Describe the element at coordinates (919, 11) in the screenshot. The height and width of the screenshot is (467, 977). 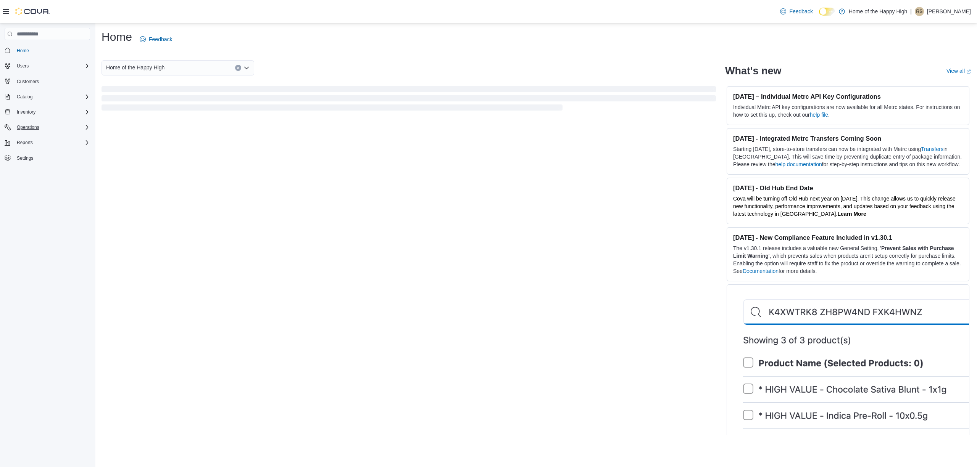
I see `span: RS` at that location.